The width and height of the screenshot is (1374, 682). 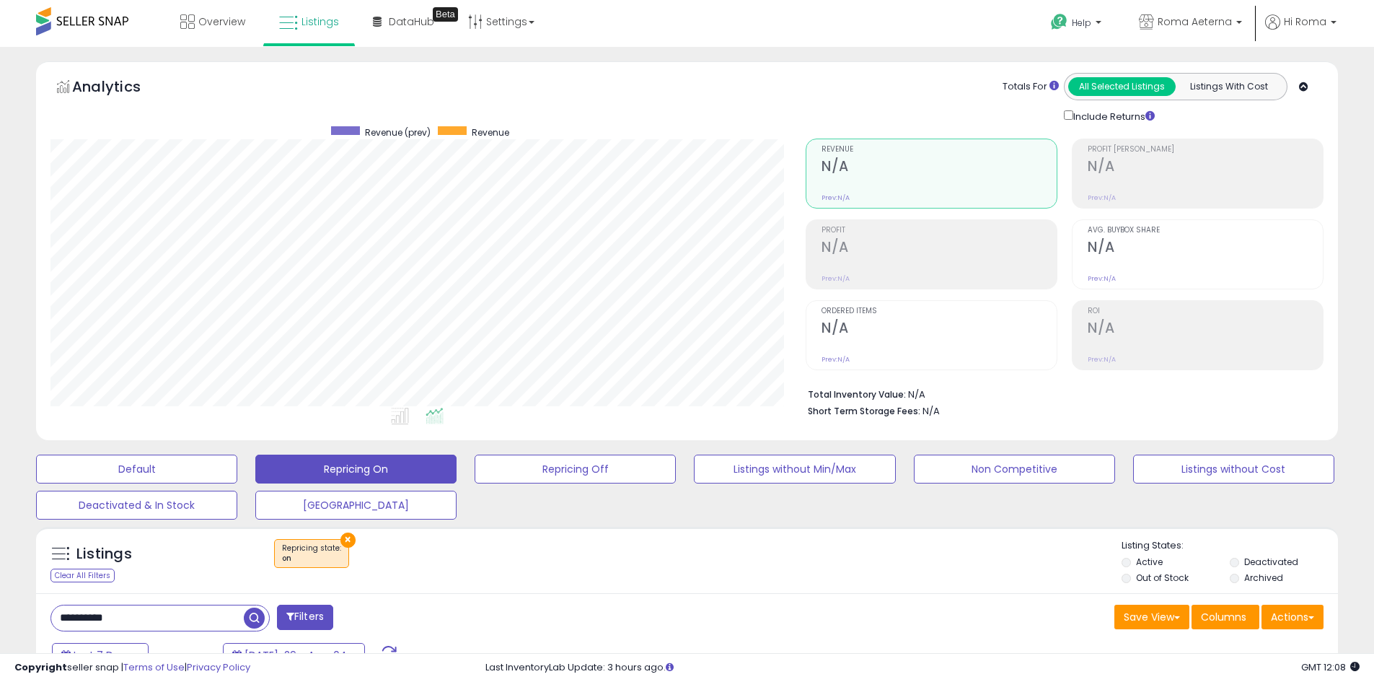 I want to click on label: Deactivated, so click(x=1271, y=561).